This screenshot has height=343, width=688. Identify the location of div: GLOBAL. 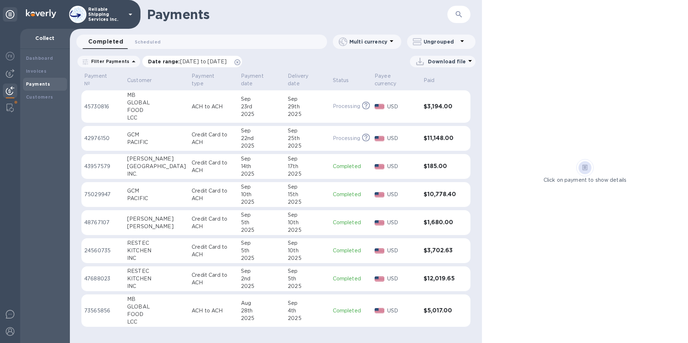
(156, 103).